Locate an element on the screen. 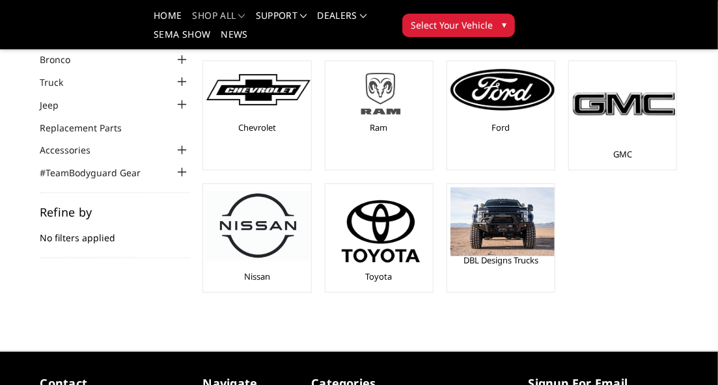 The image size is (718, 385). span: Select Your Vehicle is located at coordinates (452, 25).